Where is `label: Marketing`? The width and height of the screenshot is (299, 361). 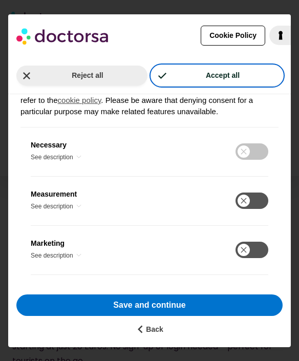 label: Marketing is located at coordinates (127, 243).